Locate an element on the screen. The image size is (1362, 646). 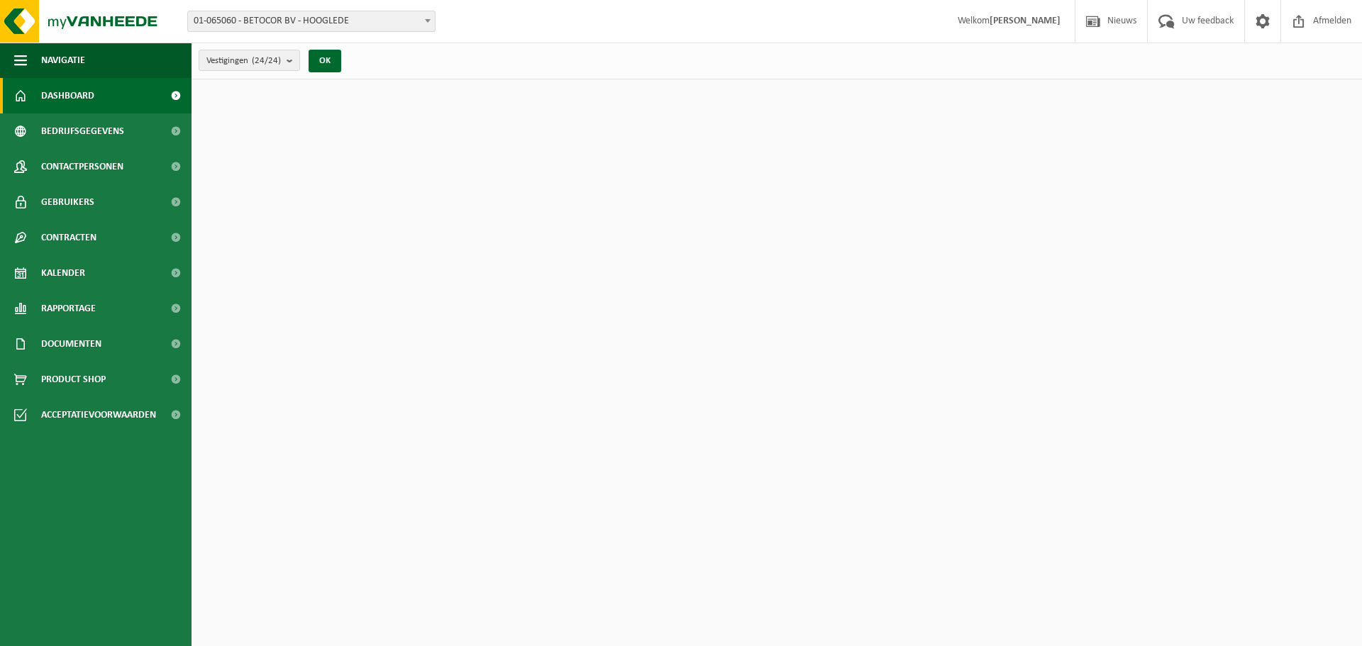
span: Bedrijfsgegevens is located at coordinates (82, 131).